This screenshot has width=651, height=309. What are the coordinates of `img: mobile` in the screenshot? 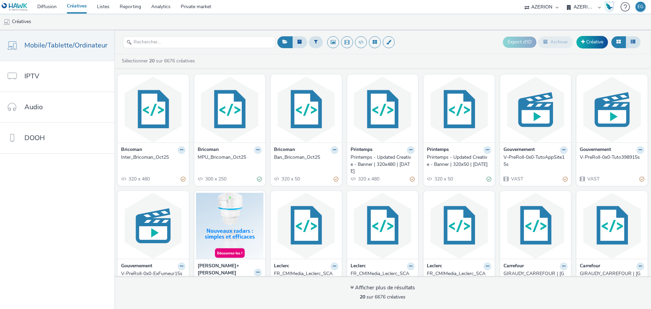 It's located at (7, 22).